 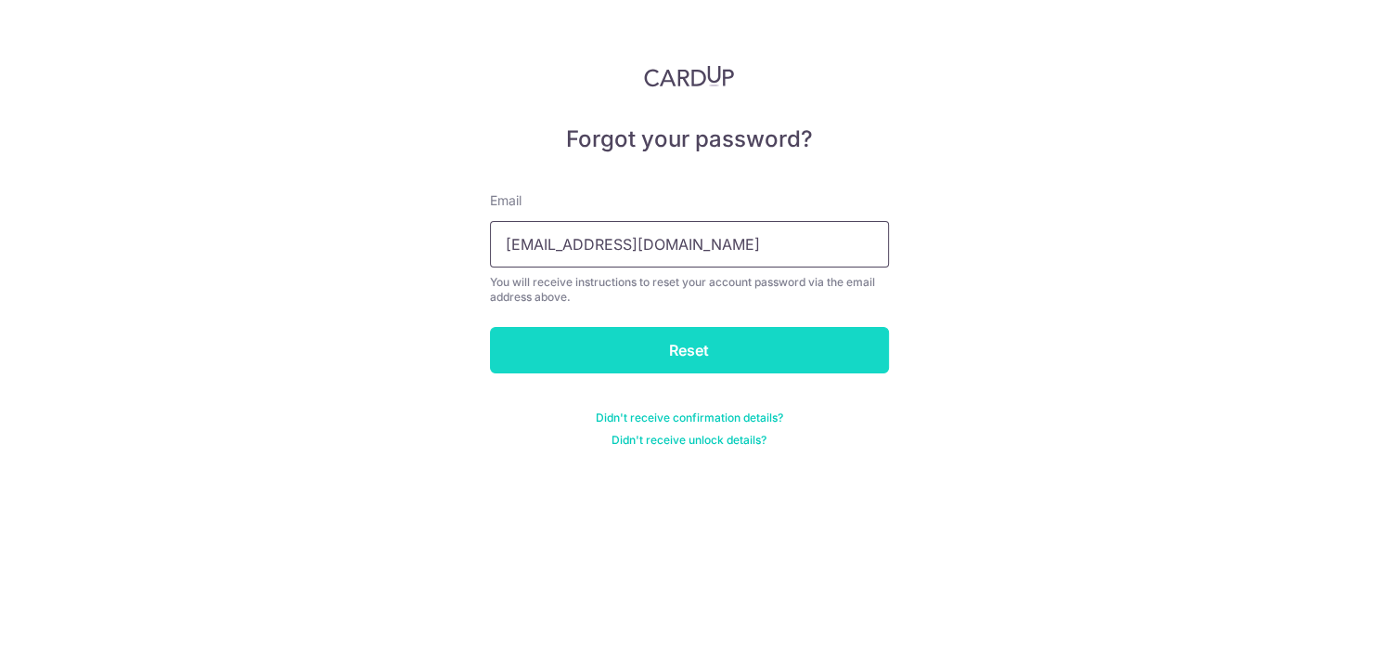 What do you see at coordinates (690, 244) in the screenshot?
I see `input: Enter your Email` at bounding box center [690, 244].